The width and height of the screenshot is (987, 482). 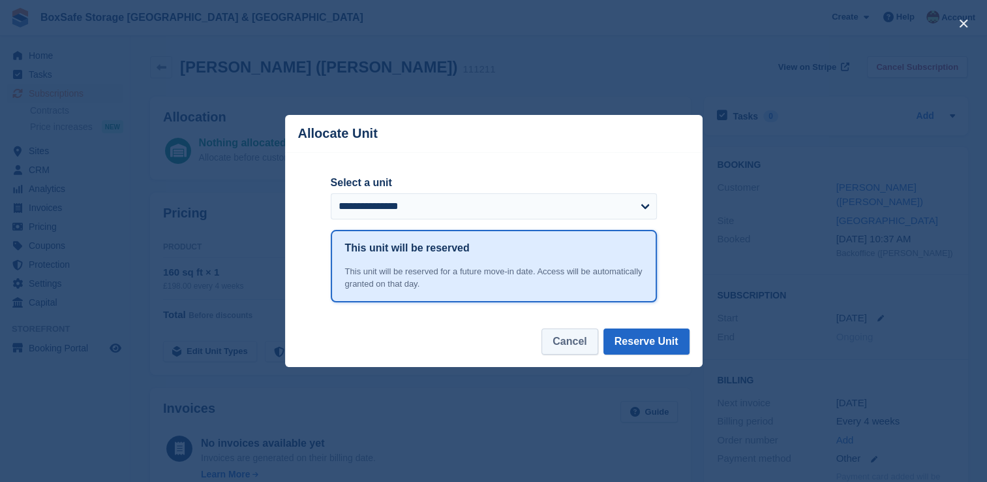 What do you see at coordinates (964, 23) in the screenshot?
I see `button: close` at bounding box center [964, 23].